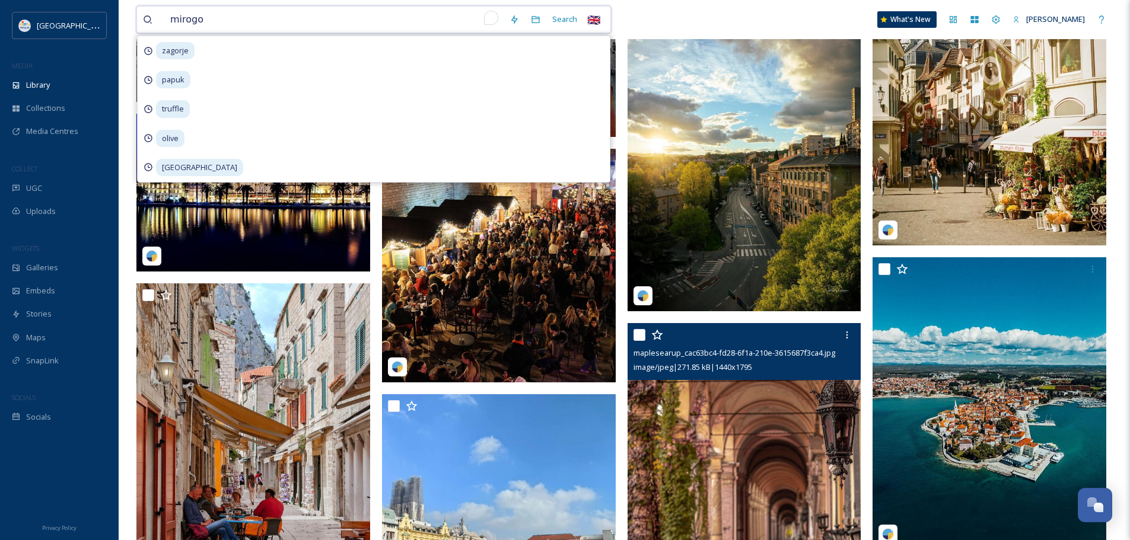 Image resolution: width=1130 pixels, height=540 pixels. Describe the element at coordinates (41, 211) in the screenshot. I see `span: Uploads` at that location.